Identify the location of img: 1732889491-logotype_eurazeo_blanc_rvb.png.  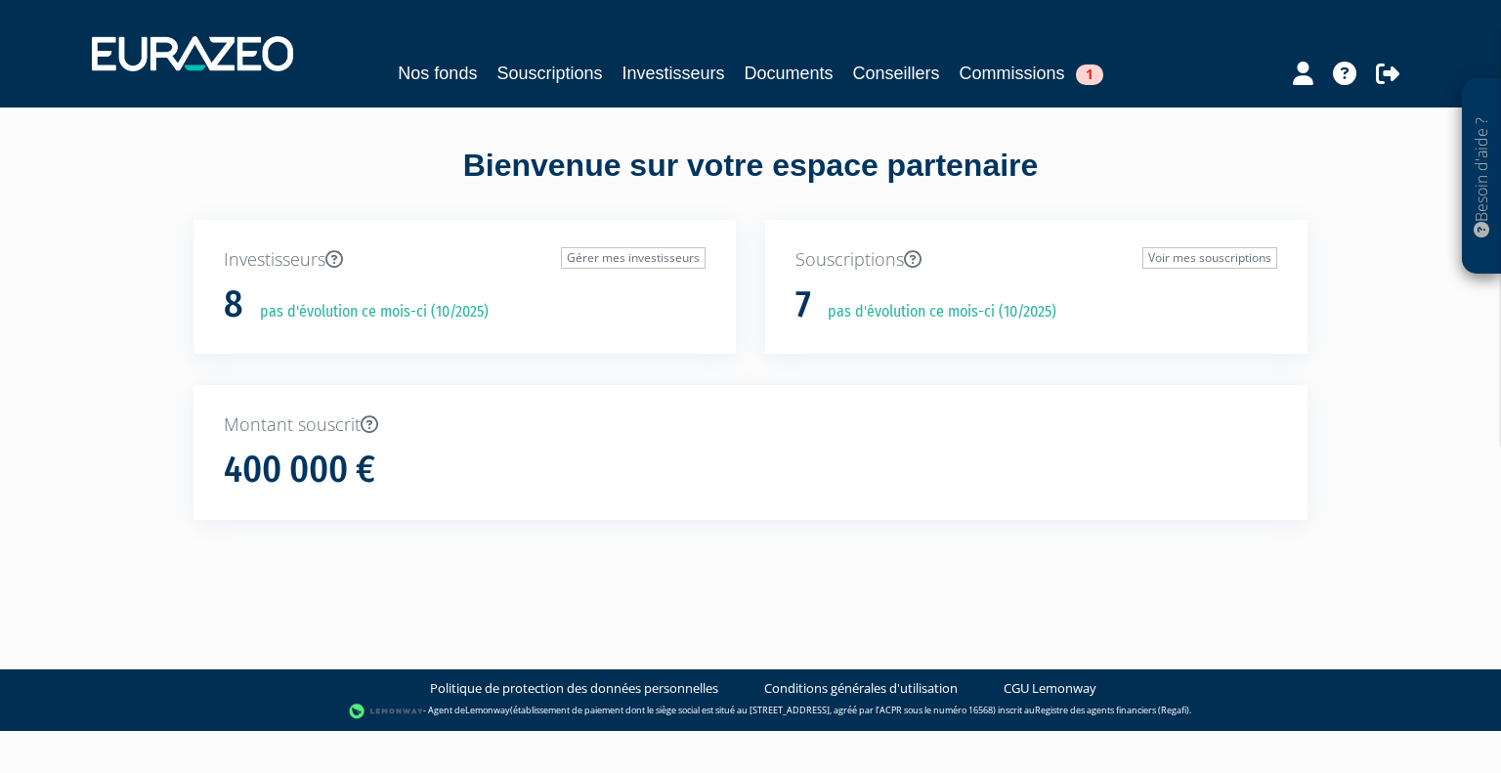
(193, 54).